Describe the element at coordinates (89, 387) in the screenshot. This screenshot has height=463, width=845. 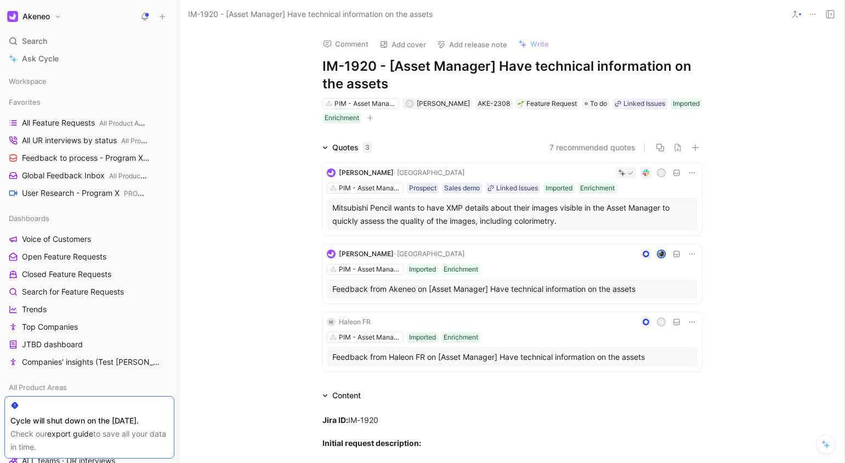
I see `div: All Product Areas` at that location.